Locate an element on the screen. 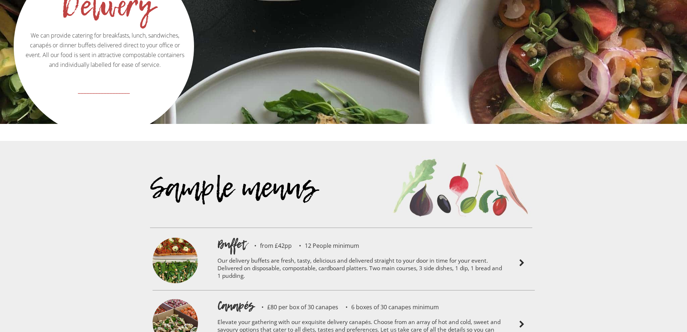 The image size is (687, 332). p: 6 boxes of 30 canapes minimum is located at coordinates (389, 307).